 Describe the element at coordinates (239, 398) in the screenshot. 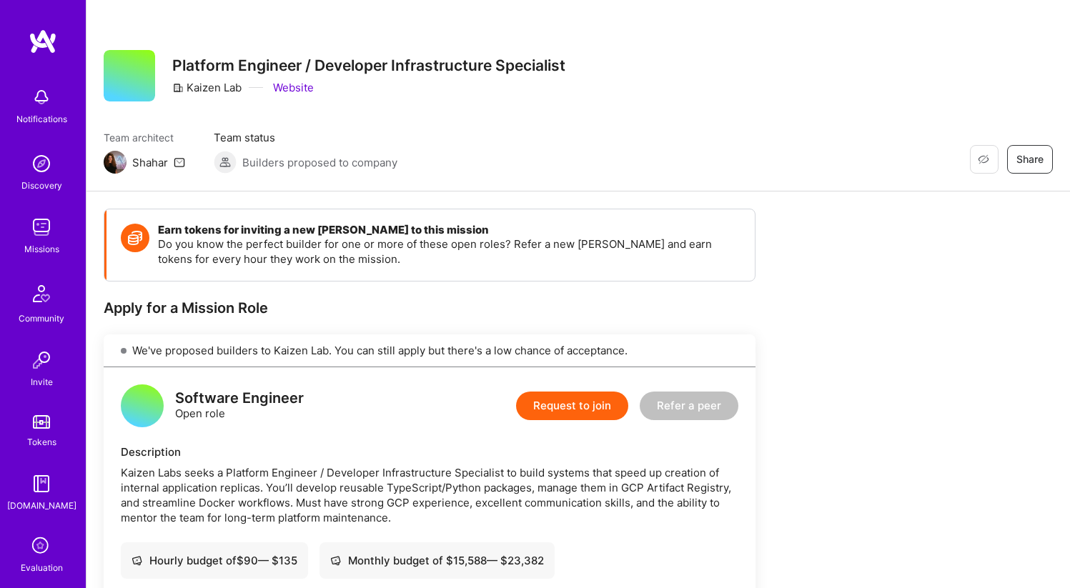

I see `div: Software Engineer` at that location.